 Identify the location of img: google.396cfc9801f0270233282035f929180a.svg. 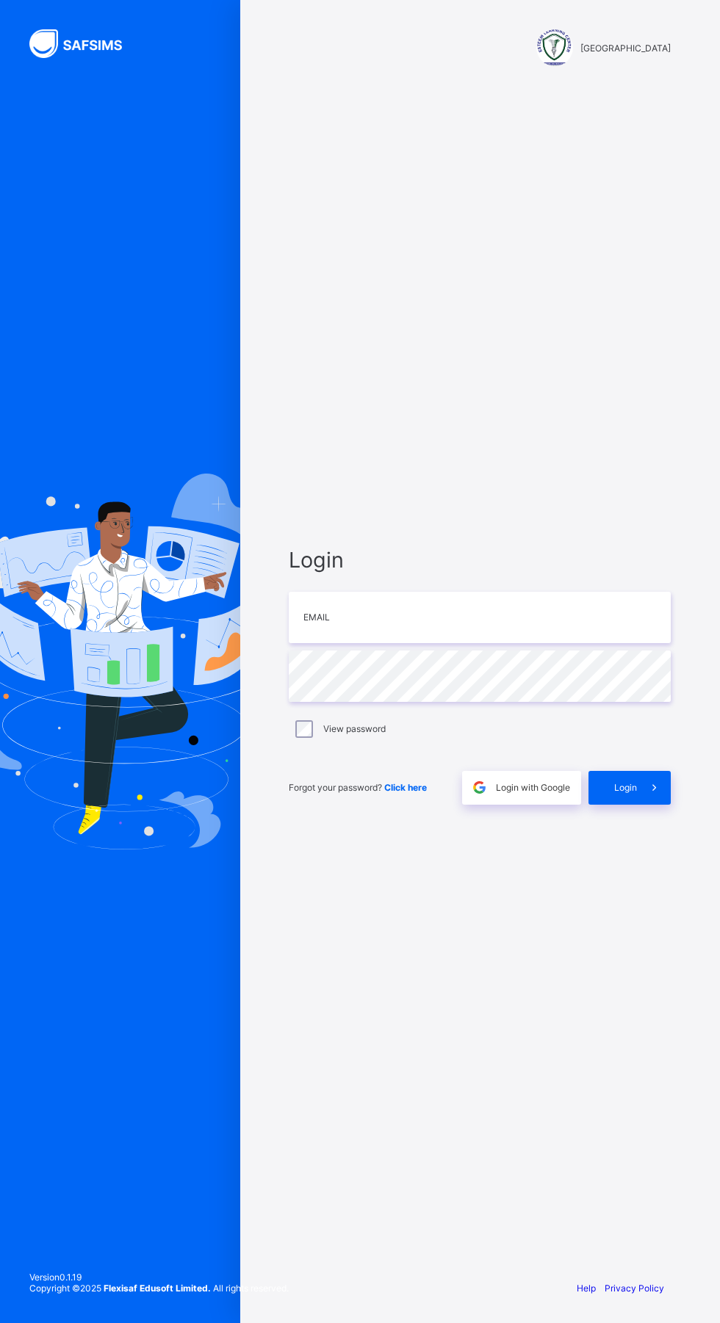
(479, 787).